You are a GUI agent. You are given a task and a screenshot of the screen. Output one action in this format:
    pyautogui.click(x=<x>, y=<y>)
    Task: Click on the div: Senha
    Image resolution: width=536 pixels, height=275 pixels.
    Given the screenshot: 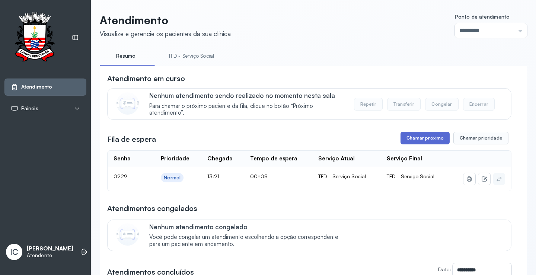 What is the action you would take?
    pyautogui.click(x=122, y=159)
    